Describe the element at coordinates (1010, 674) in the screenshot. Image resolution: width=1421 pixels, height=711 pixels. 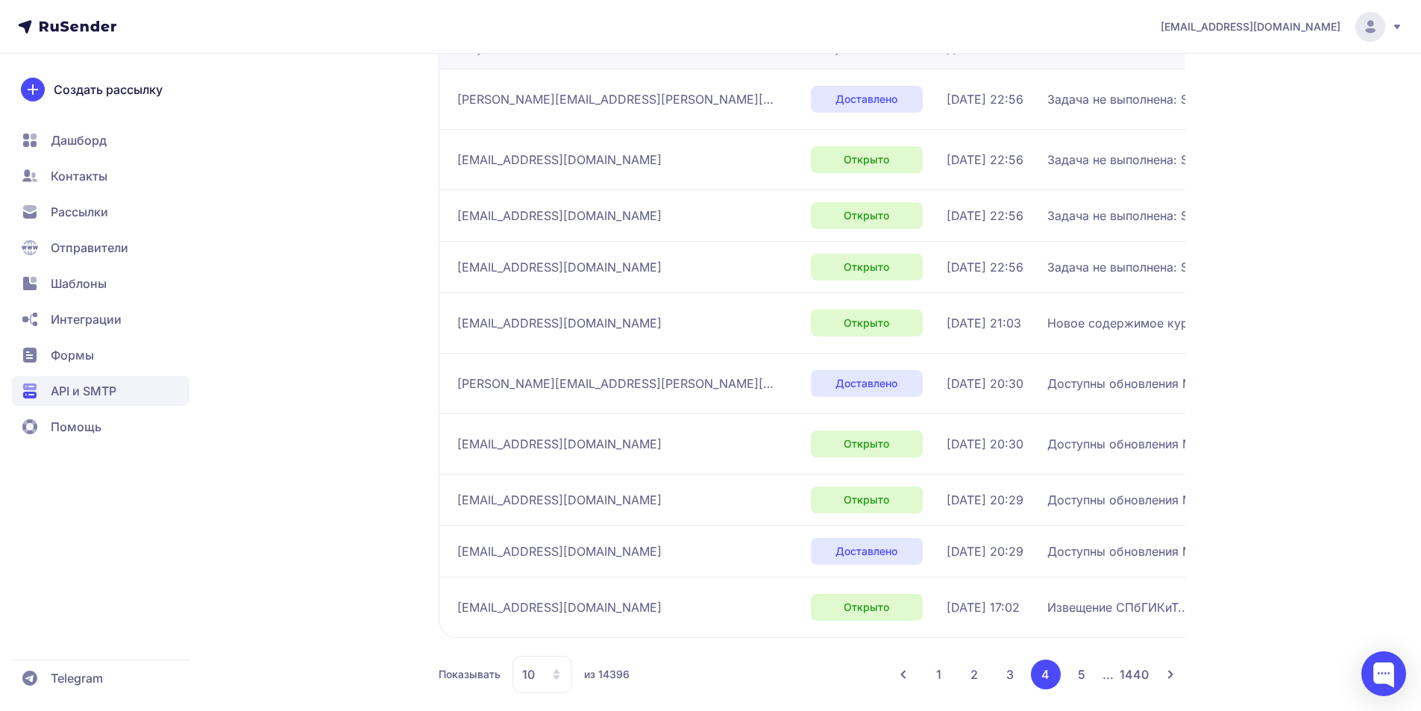
I see `button: 3` at that location.